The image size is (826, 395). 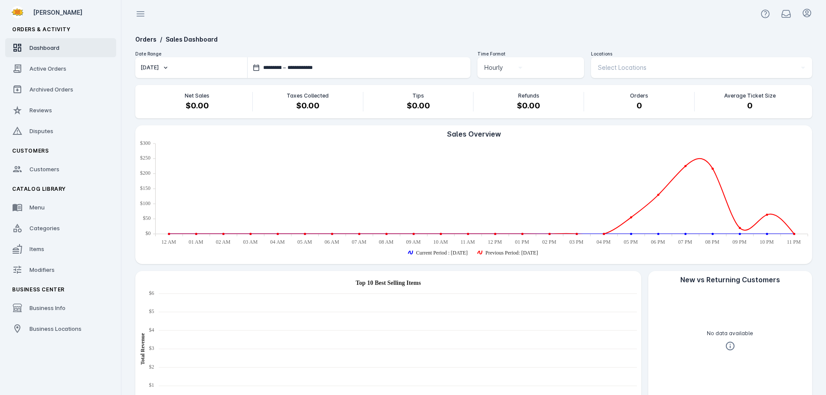 What do you see at coordinates (658, 195) in the screenshot?
I see `ellipse: Thu Sep 18 2025 18:00:00 GMT-0500 (Central Daylight Time): 129.73, Previous Period: Sep 11` at bounding box center [658, 195].